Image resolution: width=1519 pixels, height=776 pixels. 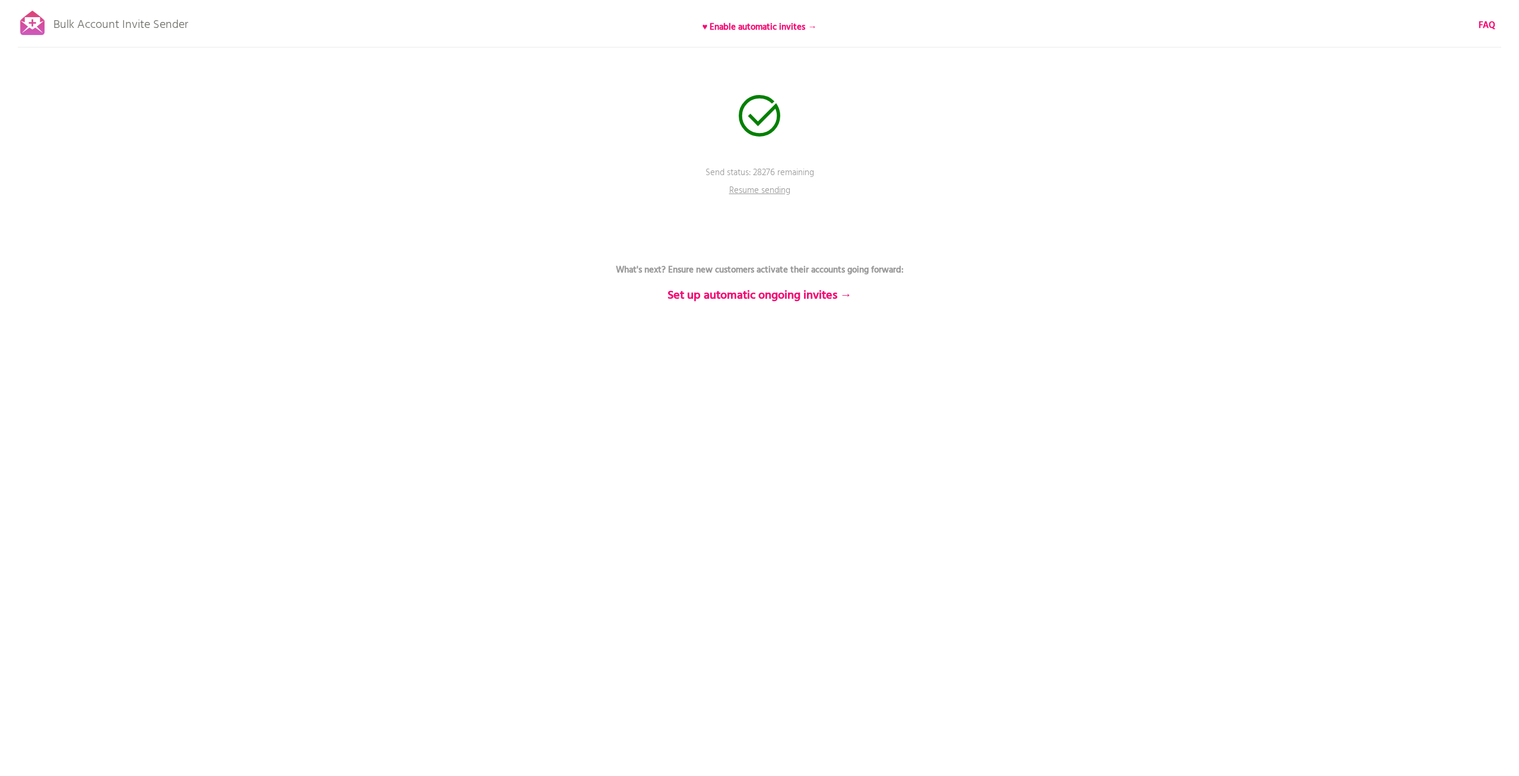 I want to click on b: What's next? Ensure new customers activate their accounts going forward:, so click(x=760, y=270).